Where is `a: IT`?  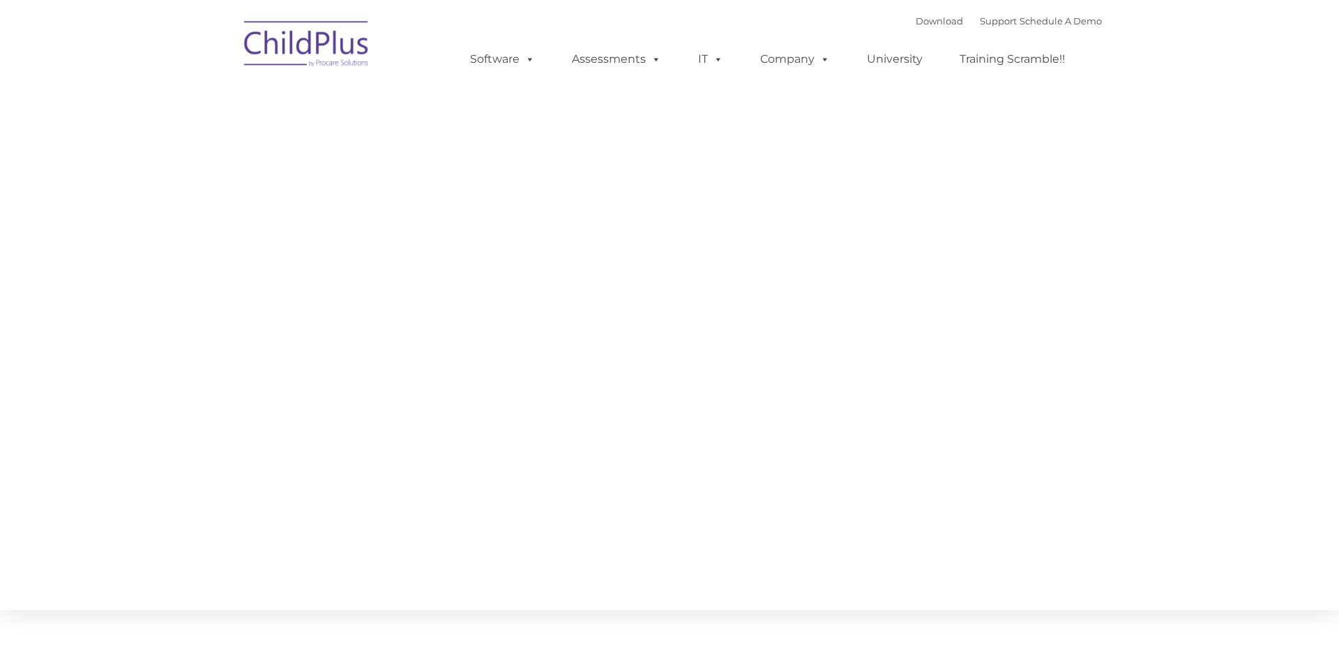 a: IT is located at coordinates (710, 59).